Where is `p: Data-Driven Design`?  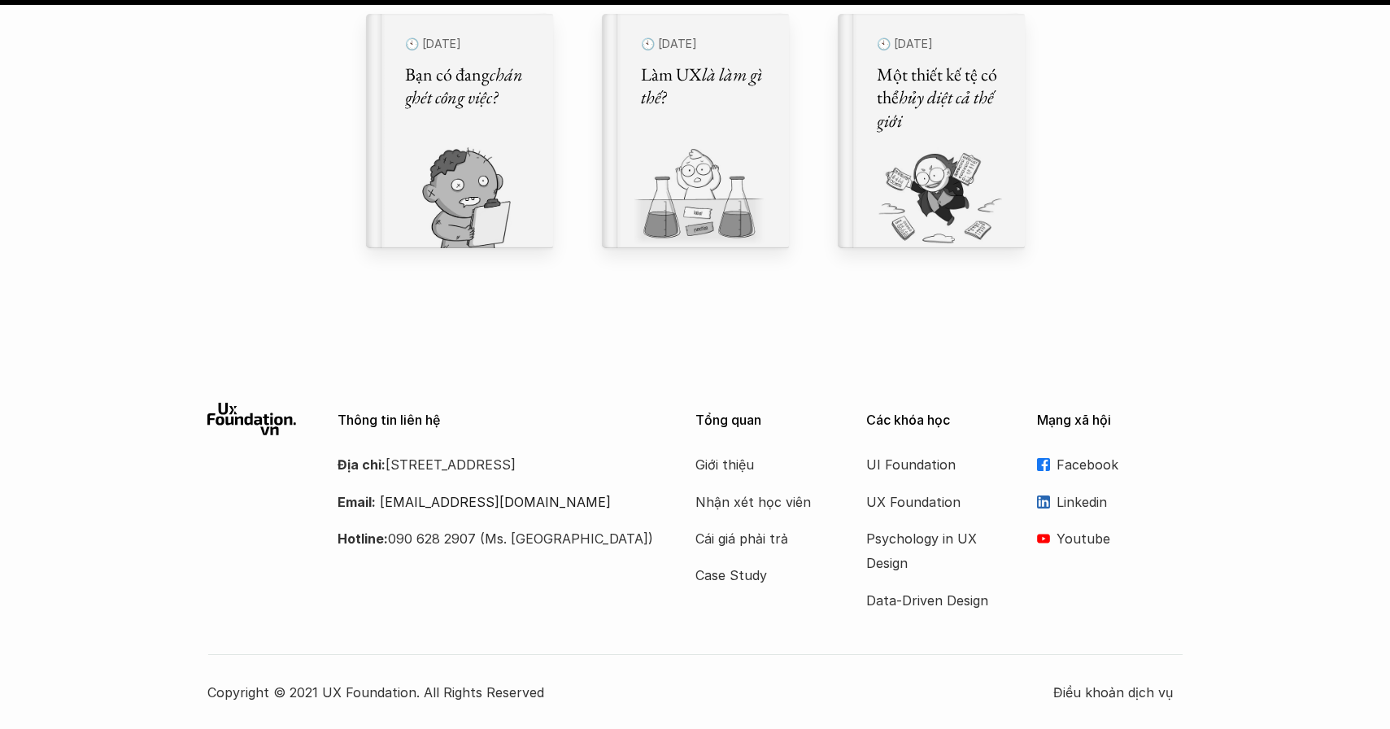 p: Data-Driven Design is located at coordinates (931, 600).